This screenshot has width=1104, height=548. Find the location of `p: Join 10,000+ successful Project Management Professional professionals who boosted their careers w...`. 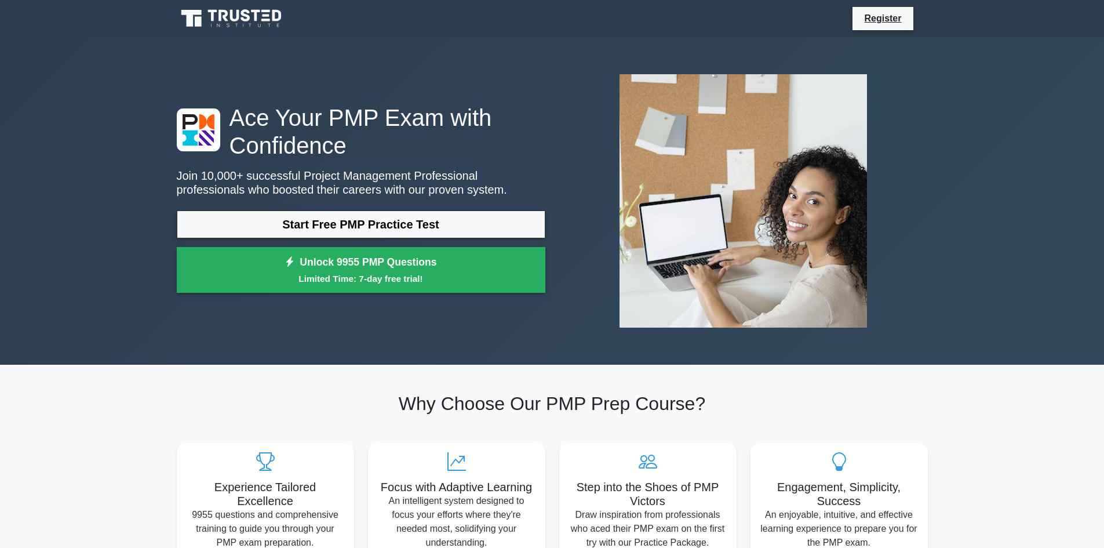

p: Join 10,000+ successful Project Management Professional professionals who boosted their careers w... is located at coordinates (361, 183).